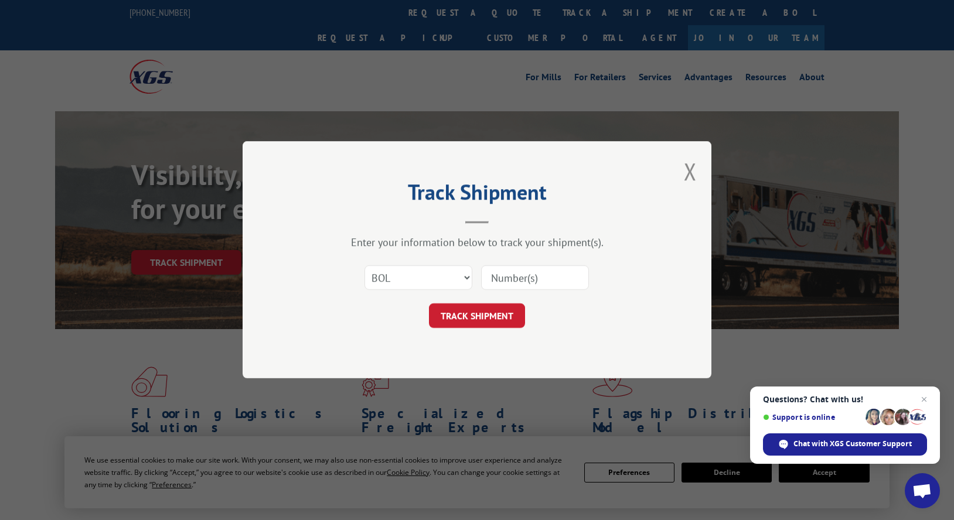  What do you see at coordinates (535, 278) in the screenshot?
I see `input: Number(s)` at bounding box center [535, 278].